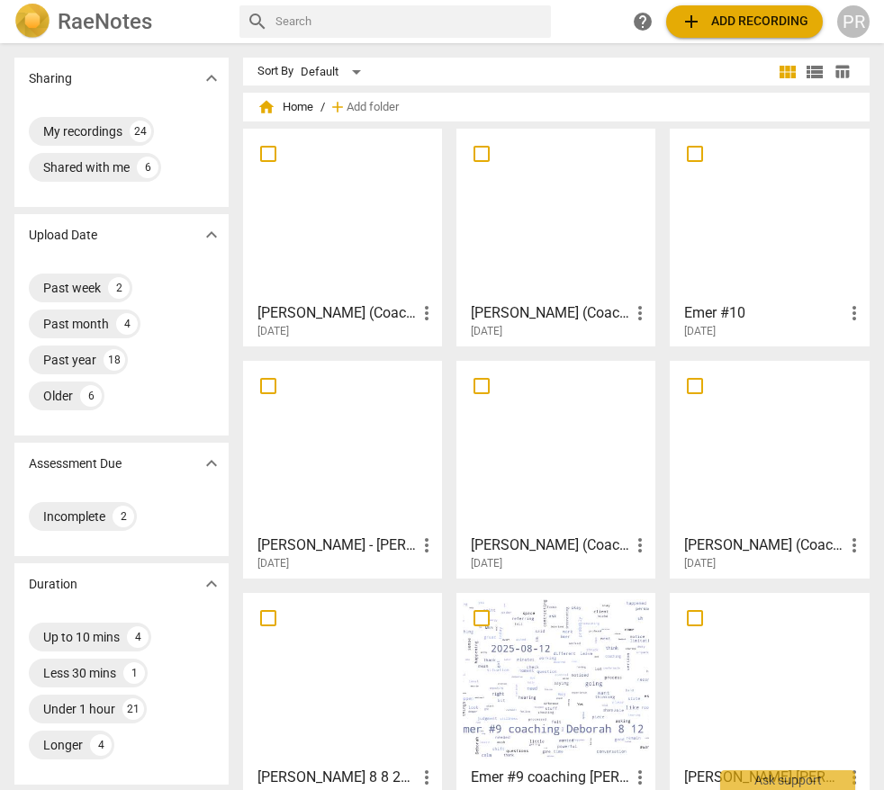 The width and height of the screenshot is (884, 790). What do you see at coordinates (409, 22) in the screenshot?
I see `input: Search` at bounding box center [409, 22].